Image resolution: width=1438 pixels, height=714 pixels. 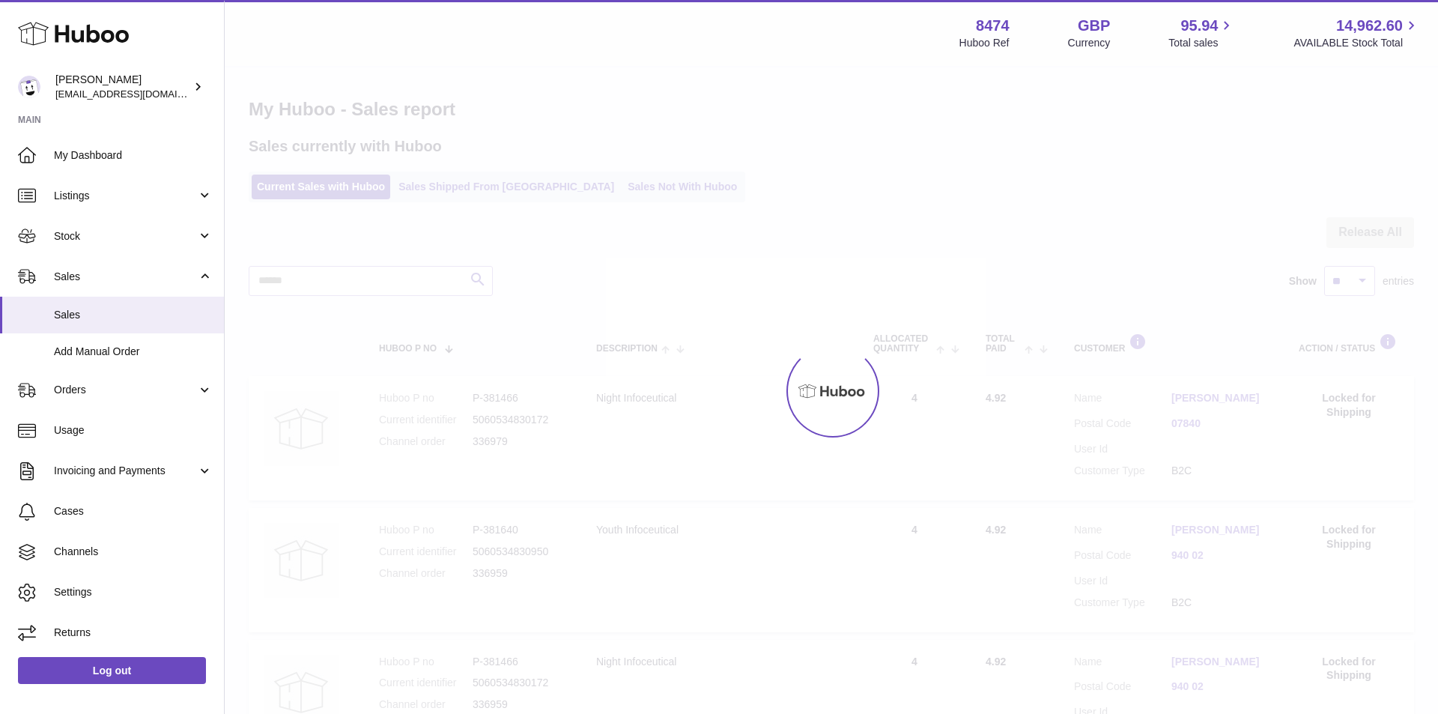 I want to click on span: Orders, so click(x=125, y=389).